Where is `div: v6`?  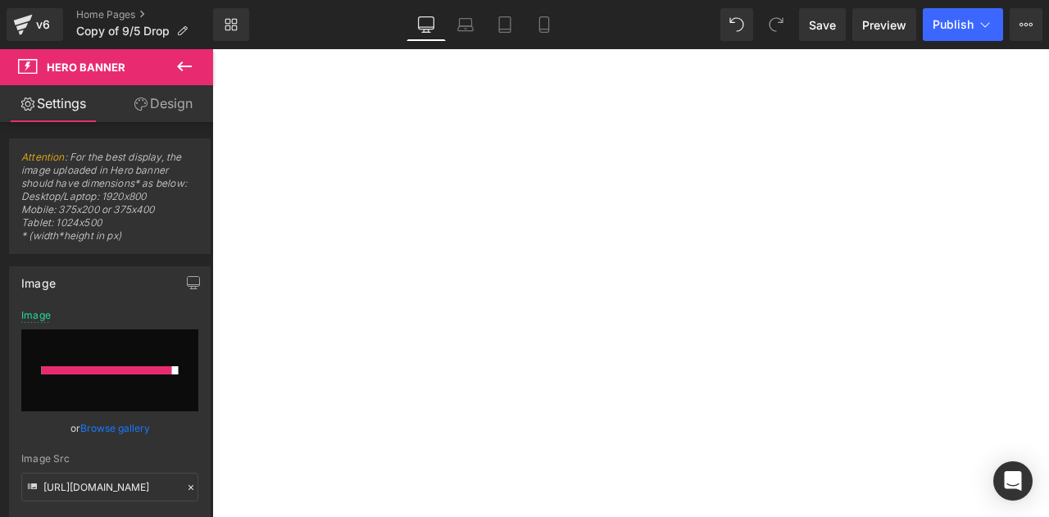
div: v6 is located at coordinates (43, 25).